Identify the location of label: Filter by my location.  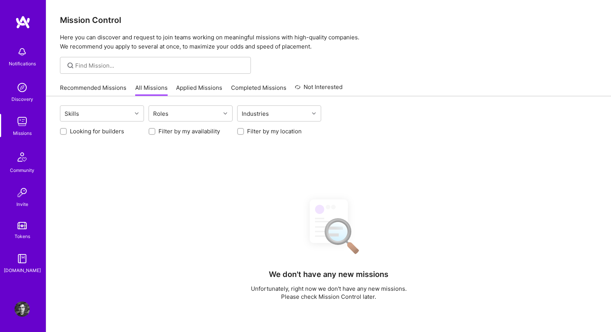
(274, 131).